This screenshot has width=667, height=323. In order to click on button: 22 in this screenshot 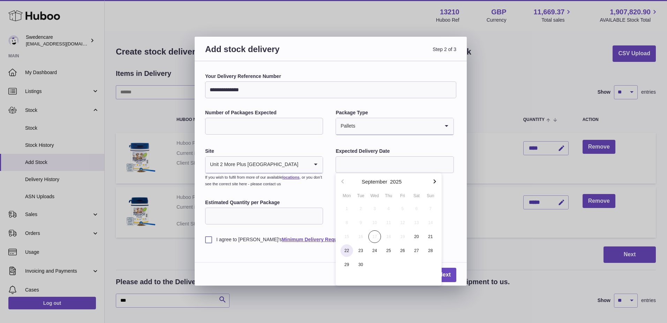, I will do `click(347, 250)`.